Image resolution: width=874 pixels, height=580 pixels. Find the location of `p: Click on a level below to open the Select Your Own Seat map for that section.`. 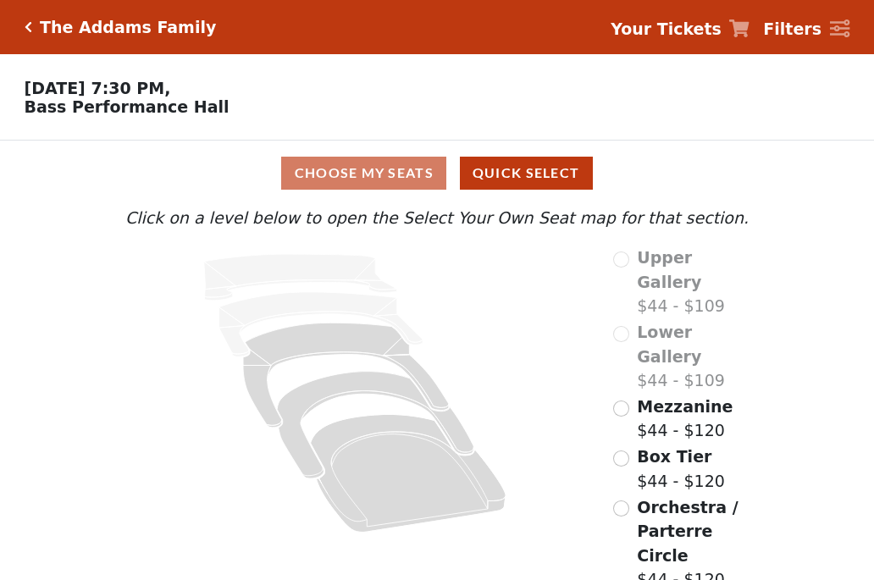

p: Click on a level below to open the Select Your Own Seat map for that section. is located at coordinates (437, 218).